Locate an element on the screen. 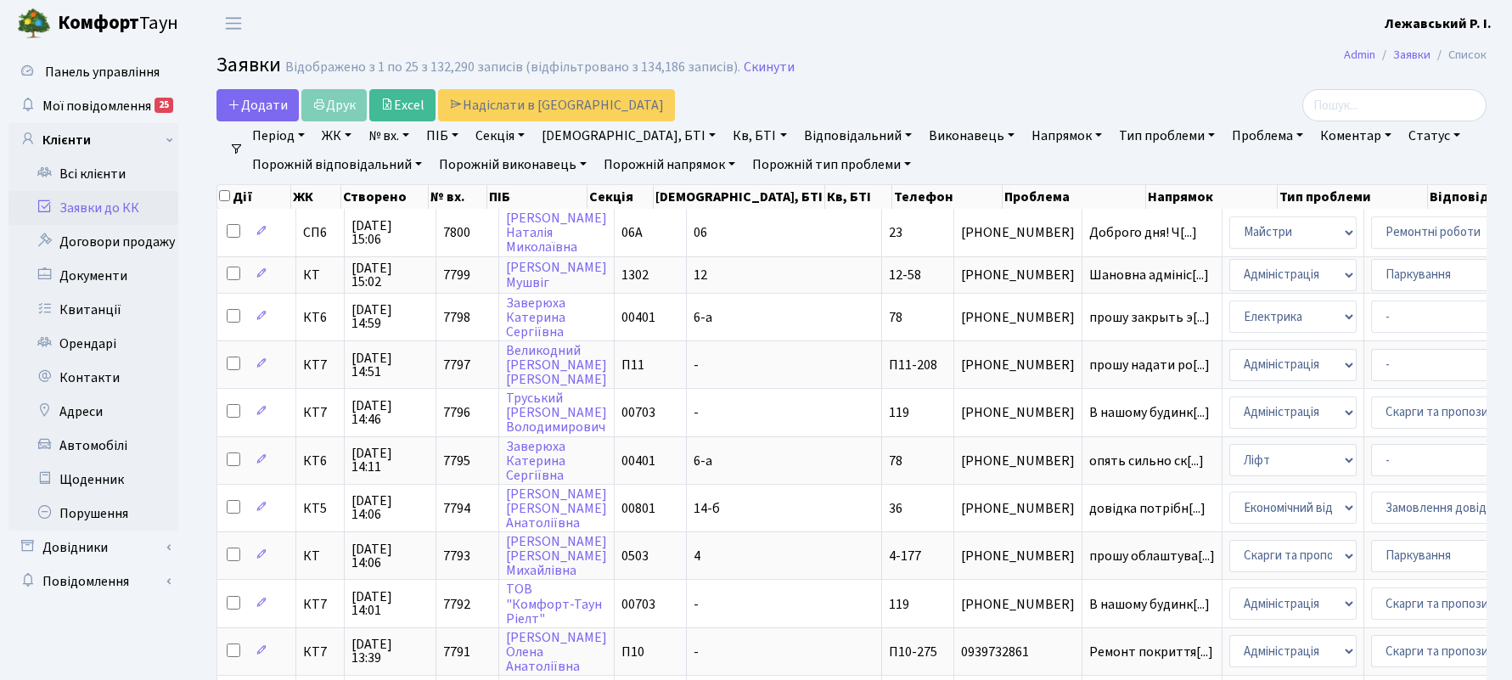 The image size is (1512, 680). span: 7795 is located at coordinates (457, 461).